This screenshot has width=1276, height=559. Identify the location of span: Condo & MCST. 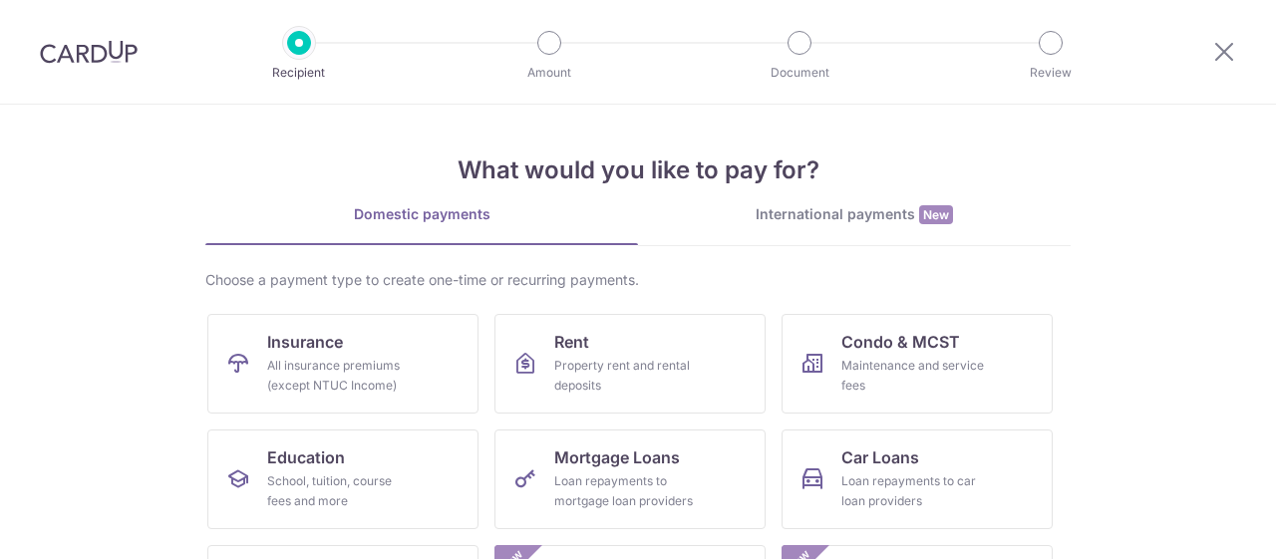
(900, 342).